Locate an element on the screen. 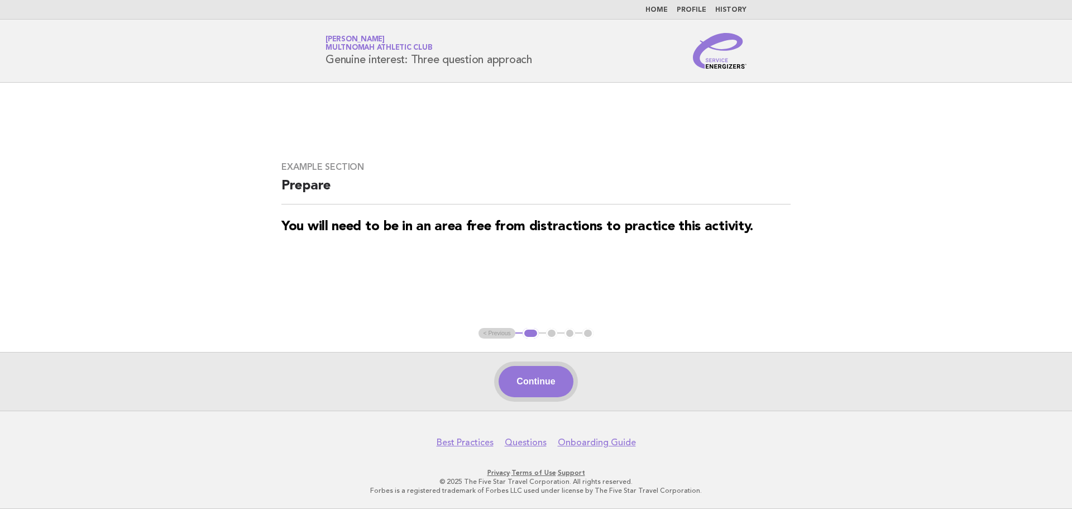  h2: Prepare is located at coordinates (536, 190).